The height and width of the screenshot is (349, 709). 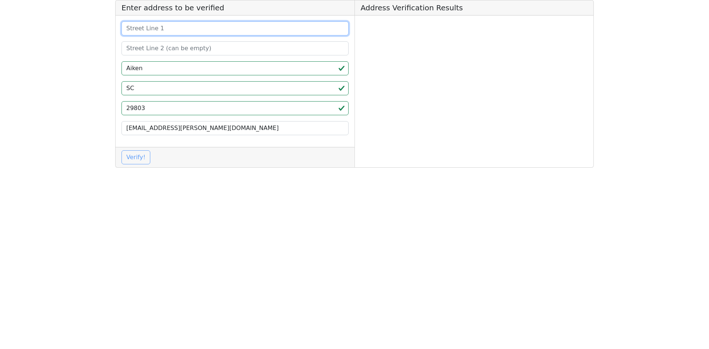 I want to click on input: ZIP code 5 or 5+4, so click(x=235, y=108).